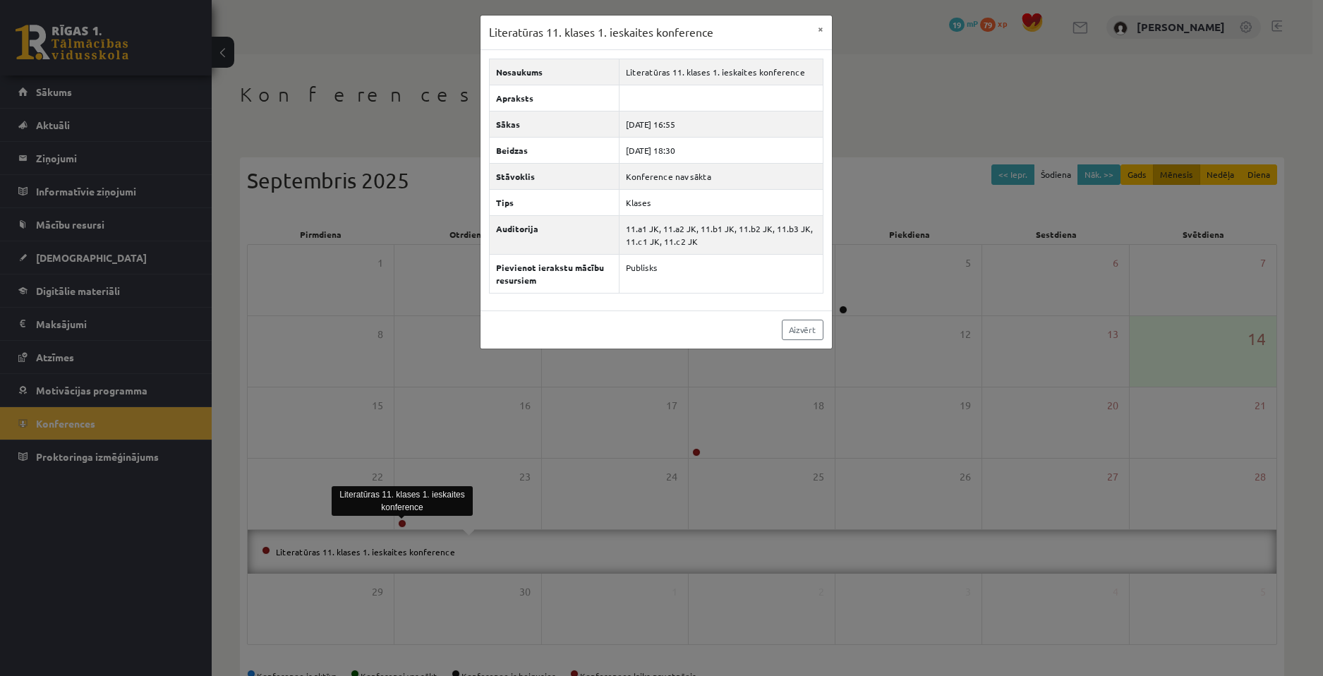 The height and width of the screenshot is (676, 1323). What do you see at coordinates (720, 234) in the screenshot?
I see `td: 11.a1 JK, 11.a2 JK, 11.b1 JK, 11.b2 JK, 11.b3 JK, 11.c1 JK, 11.c2 JK` at bounding box center [720, 234].